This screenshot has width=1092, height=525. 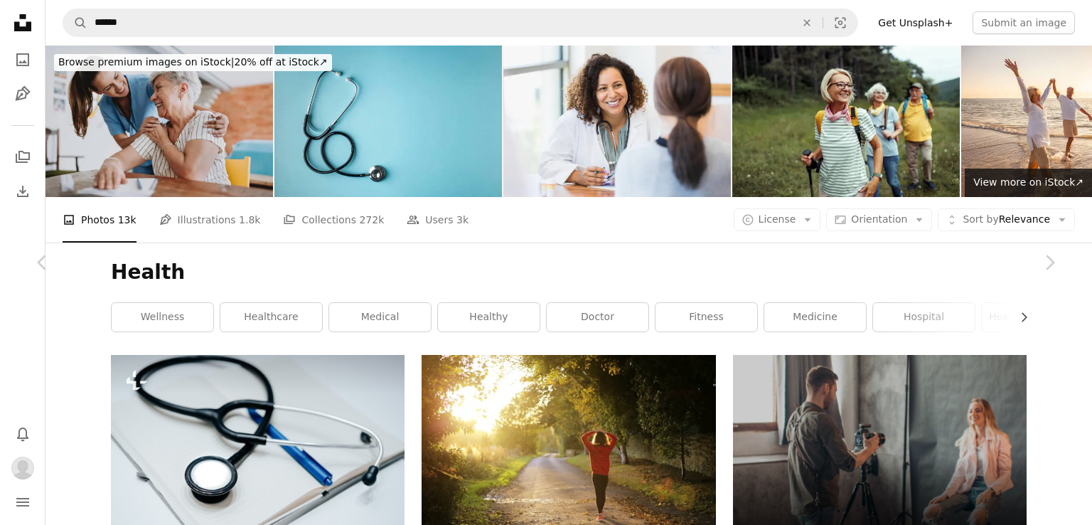 I want to click on a: healthcare, so click(x=271, y=317).